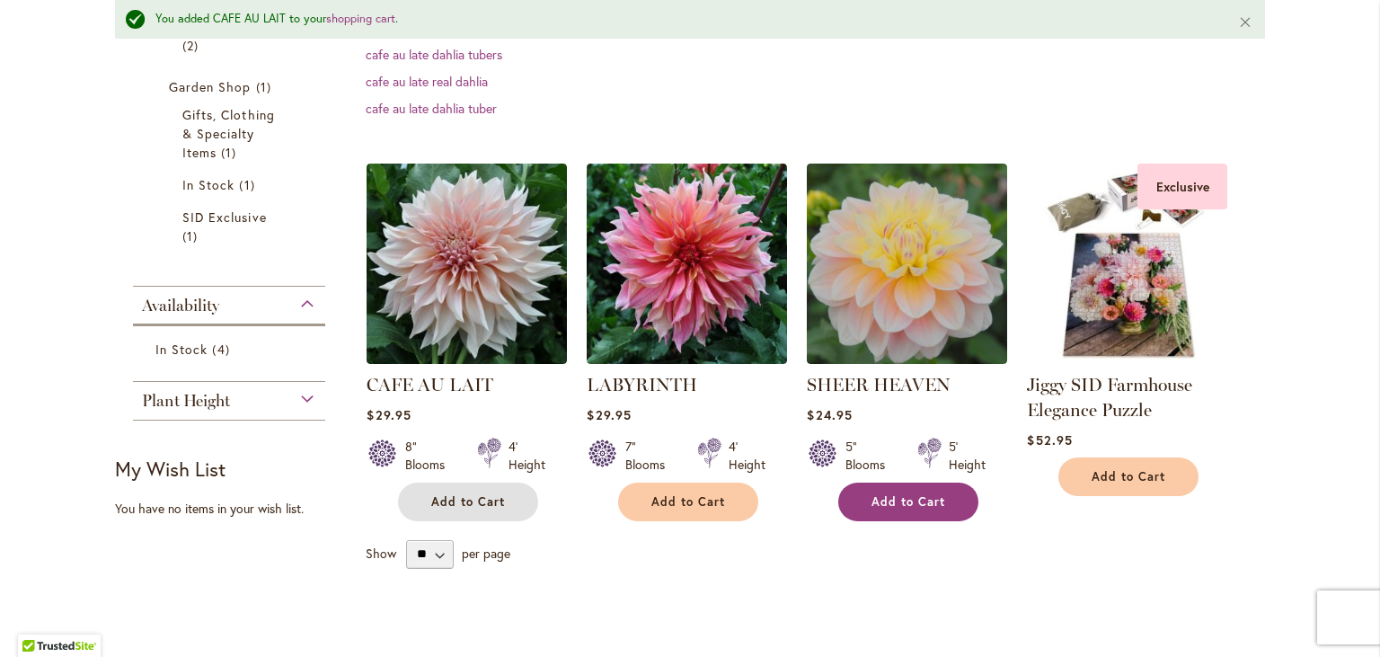 The height and width of the screenshot is (657, 1380). What do you see at coordinates (186, 401) in the screenshot?
I see `span: Plant Height` at bounding box center [186, 401].